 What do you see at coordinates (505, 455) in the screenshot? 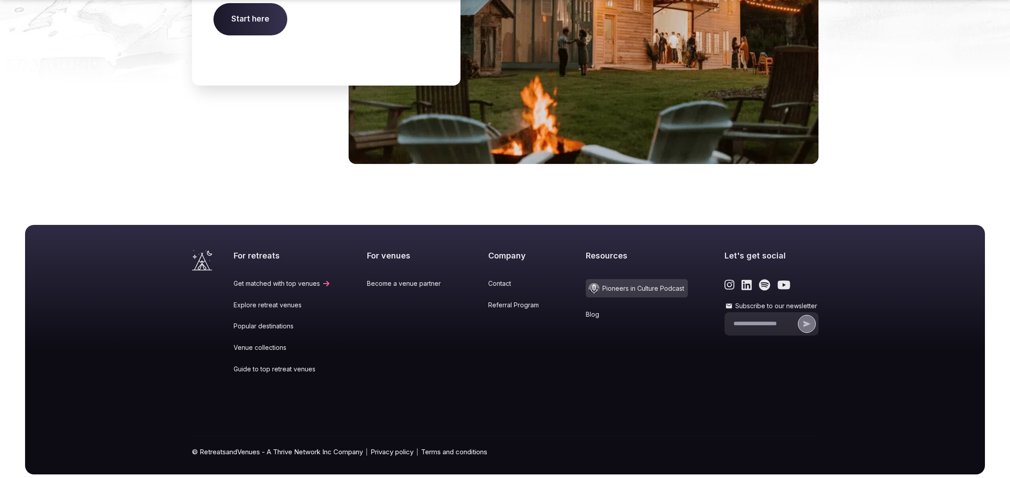
I see `div: © RetreatsandVenues - A Thrive Network Inc Company` at bounding box center [505, 455].